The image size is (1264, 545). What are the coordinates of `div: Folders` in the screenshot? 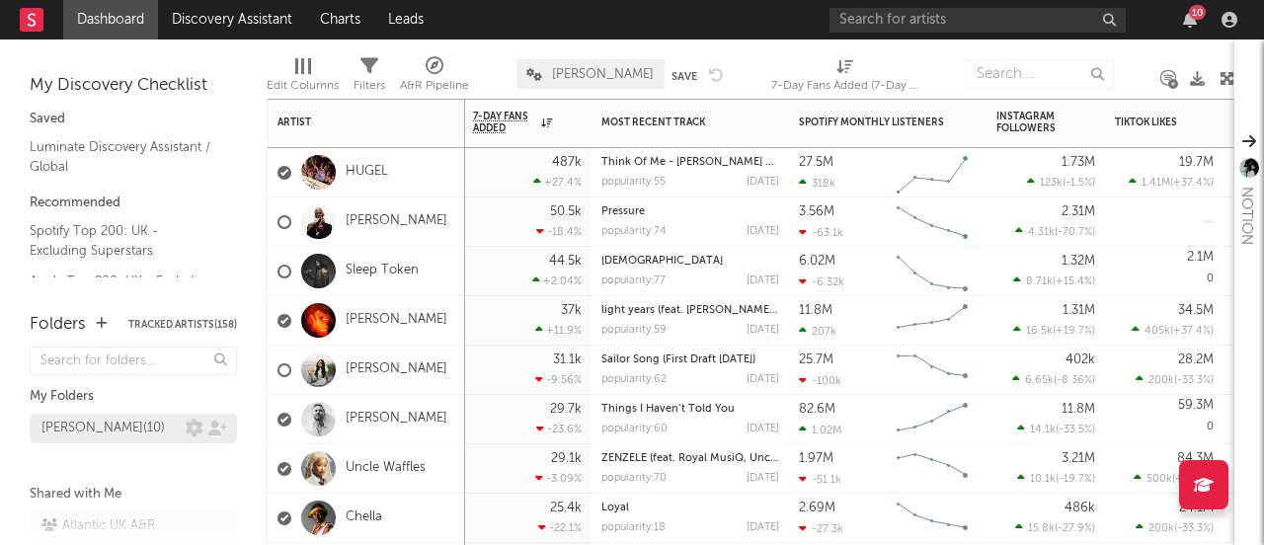 It's located at (57, 325).